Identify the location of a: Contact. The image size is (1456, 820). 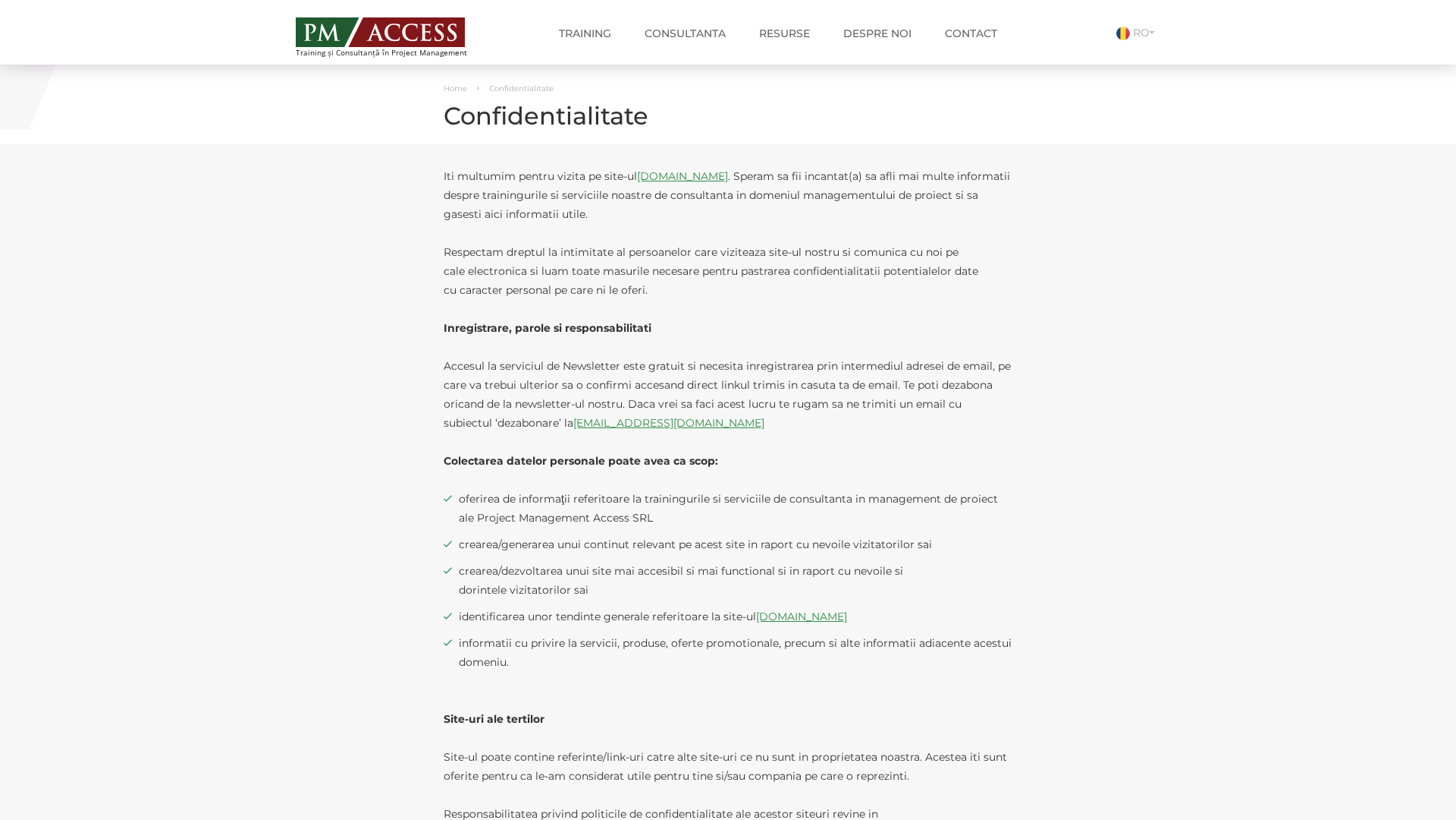
(971, 33).